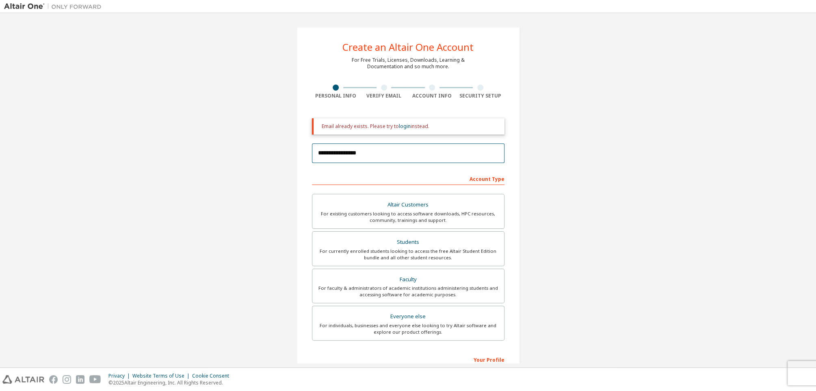 The image size is (816, 391). What do you see at coordinates (171, 382) in the screenshot?
I see `p: © 2025 Altair Engineering, Inc. All Rights Reserved.` at bounding box center [171, 382].